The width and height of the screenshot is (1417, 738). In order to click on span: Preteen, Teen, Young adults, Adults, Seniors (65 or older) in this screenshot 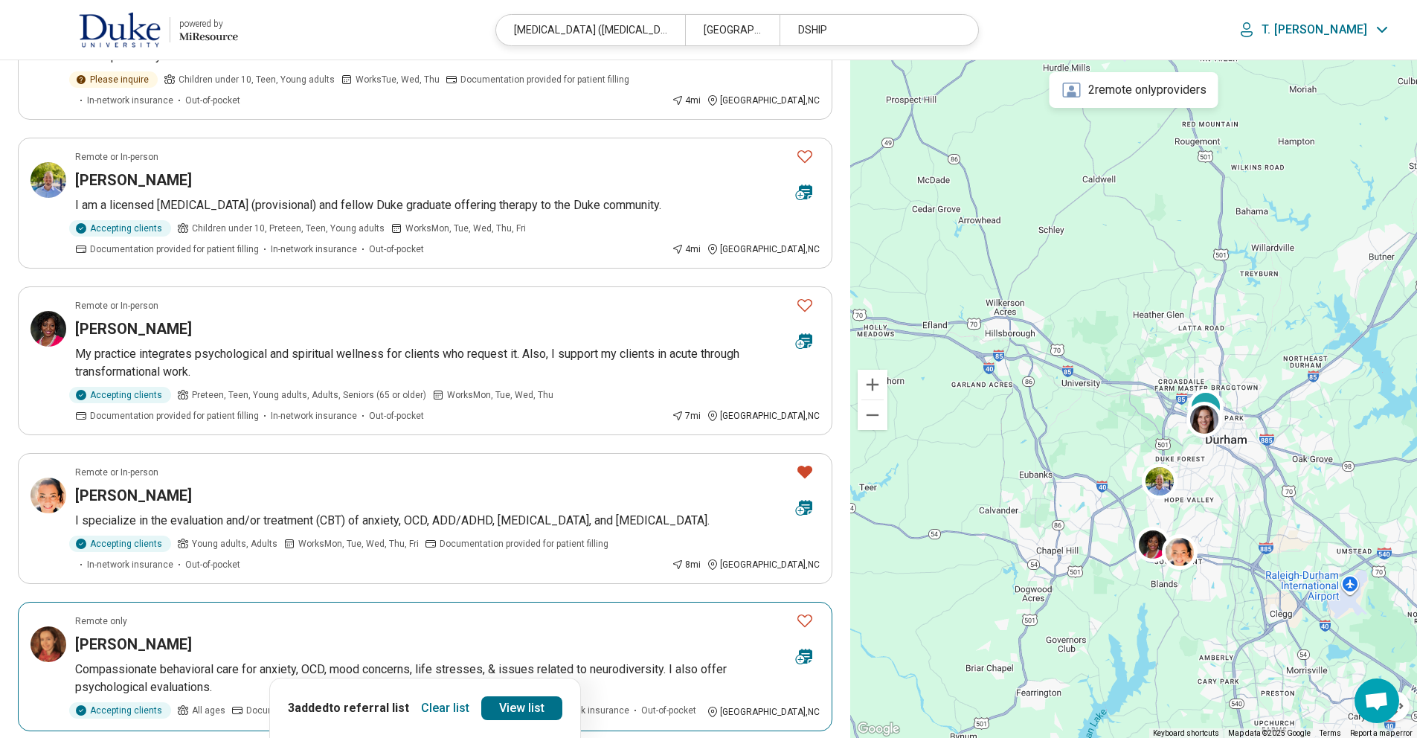, I will do `click(309, 395)`.